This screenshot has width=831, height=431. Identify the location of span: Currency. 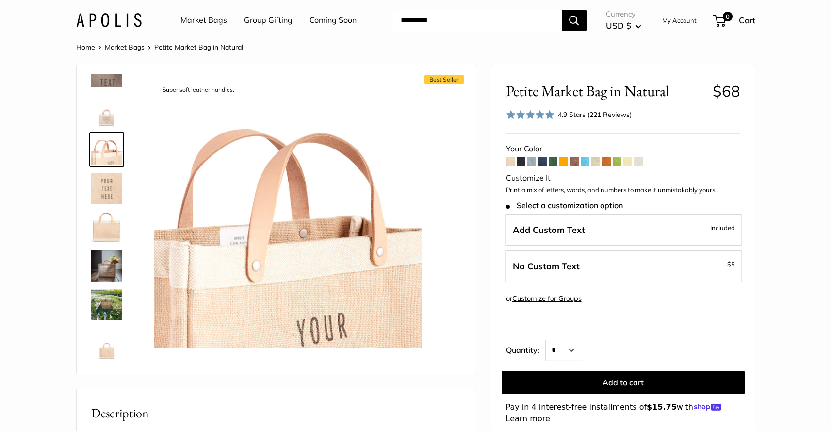
(623, 14).